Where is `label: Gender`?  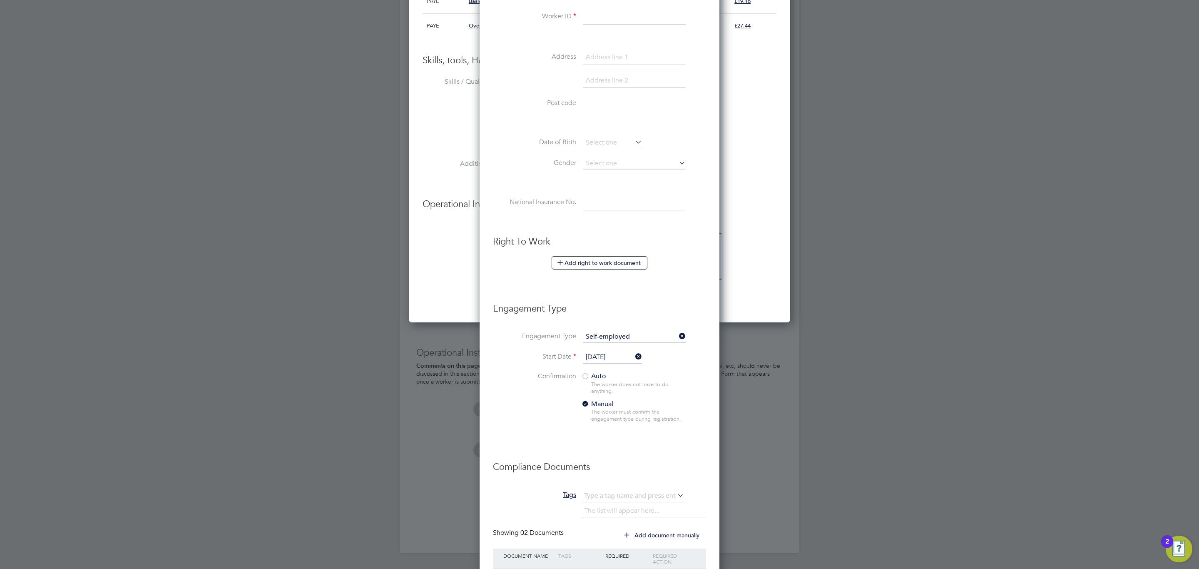
label: Gender is located at coordinates (535, 163).